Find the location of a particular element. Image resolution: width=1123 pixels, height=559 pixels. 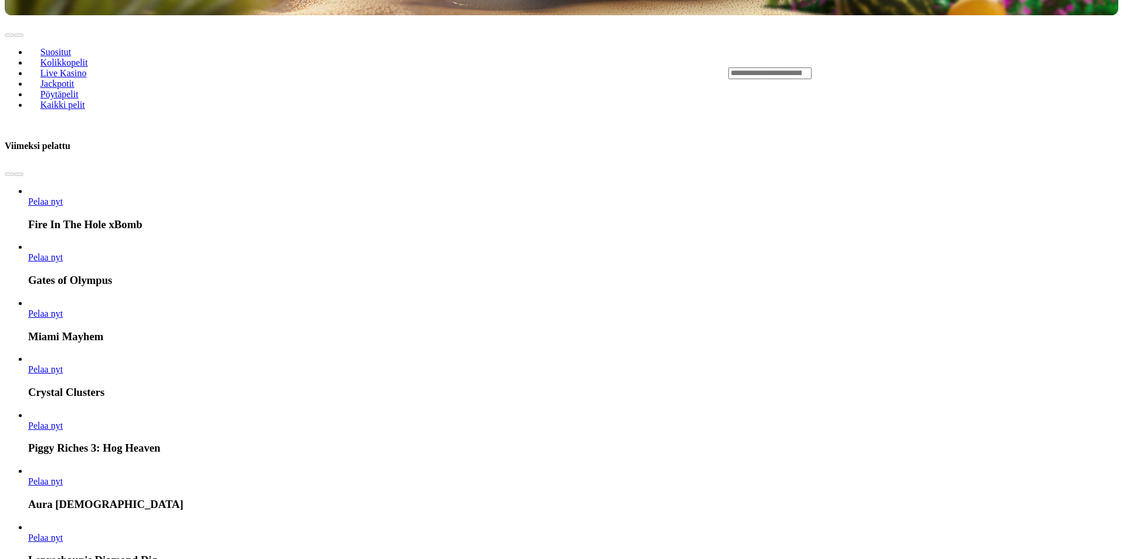

a: Aura God is located at coordinates (45, 481).